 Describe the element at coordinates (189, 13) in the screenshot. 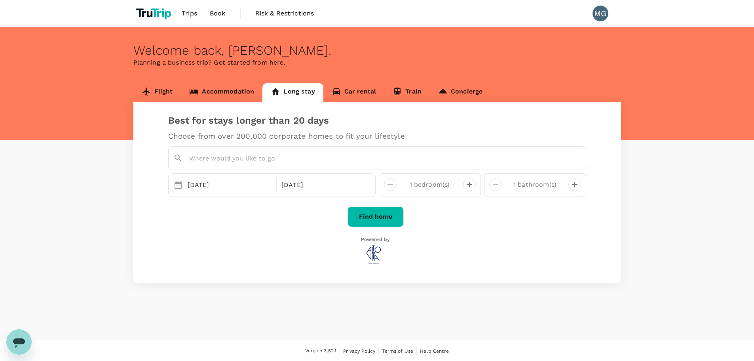

I see `span: Trips` at that location.